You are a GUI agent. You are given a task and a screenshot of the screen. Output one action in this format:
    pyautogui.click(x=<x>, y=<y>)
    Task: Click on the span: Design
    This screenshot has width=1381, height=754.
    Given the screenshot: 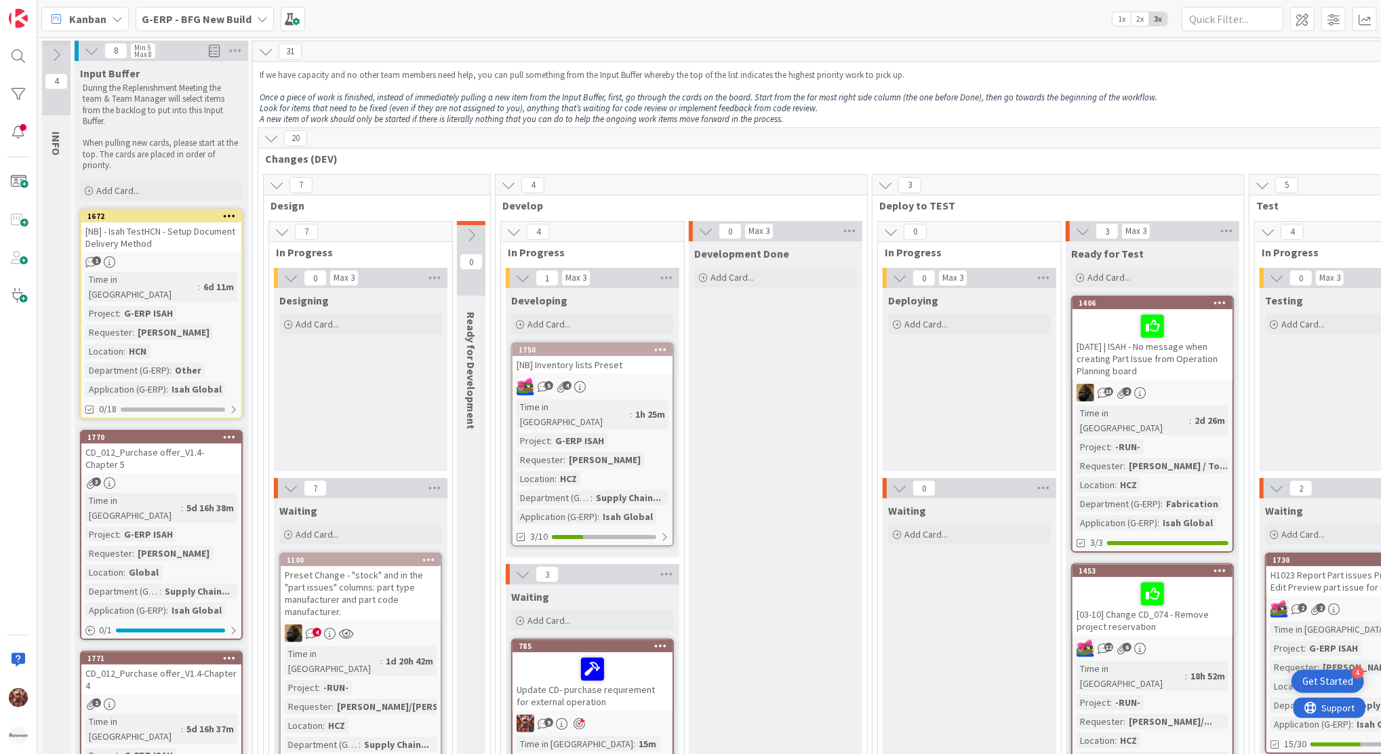 What is the action you would take?
    pyautogui.click(x=372, y=205)
    